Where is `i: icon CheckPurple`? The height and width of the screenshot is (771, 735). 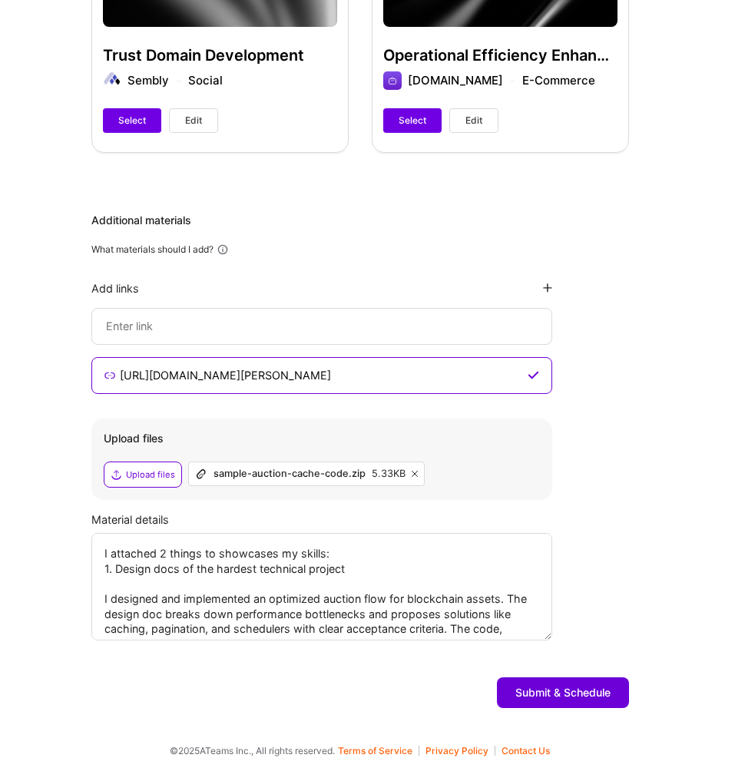
i: icon CheckPurple is located at coordinates (533, 375).